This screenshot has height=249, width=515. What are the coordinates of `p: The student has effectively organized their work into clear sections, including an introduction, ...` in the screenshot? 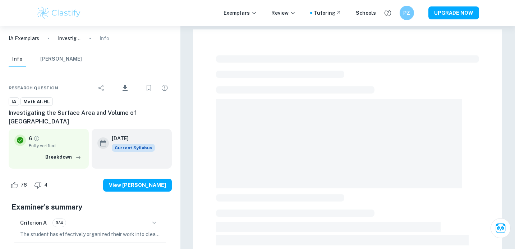 It's located at (90, 235).